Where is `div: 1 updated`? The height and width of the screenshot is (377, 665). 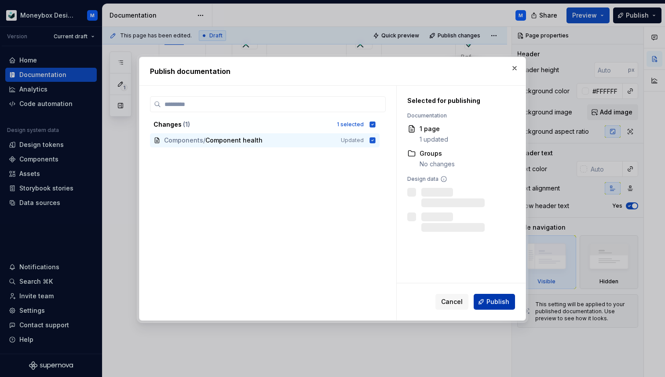 div: 1 updated is located at coordinates (434, 139).